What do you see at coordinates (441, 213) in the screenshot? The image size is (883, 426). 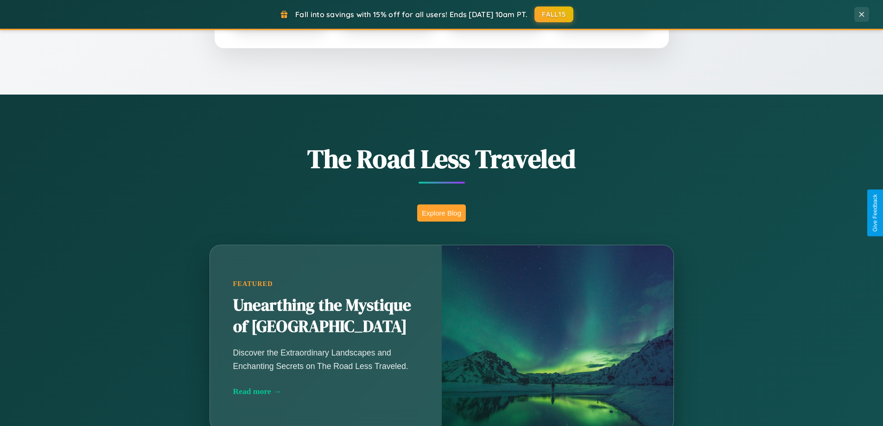 I see `button: Explore Blog` at bounding box center [441, 213].